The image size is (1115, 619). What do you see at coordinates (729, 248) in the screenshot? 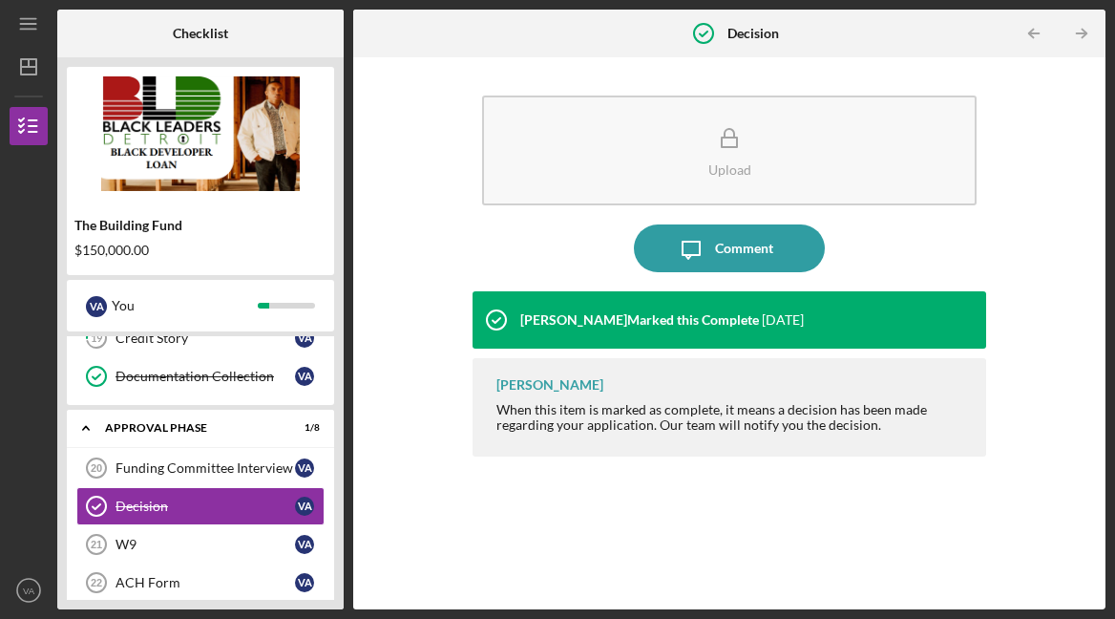
I see `button: Comment` at bounding box center [729, 248].